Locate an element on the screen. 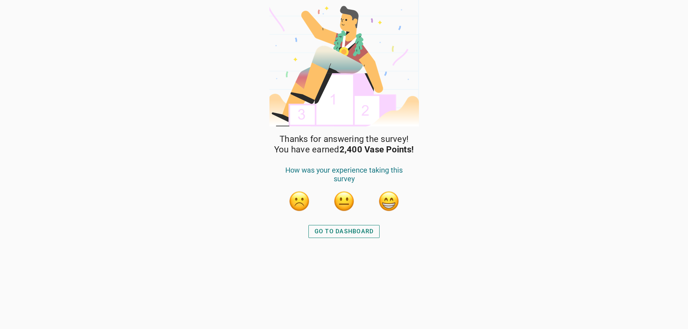  div: How was your experience taking this survey is located at coordinates (344, 178).